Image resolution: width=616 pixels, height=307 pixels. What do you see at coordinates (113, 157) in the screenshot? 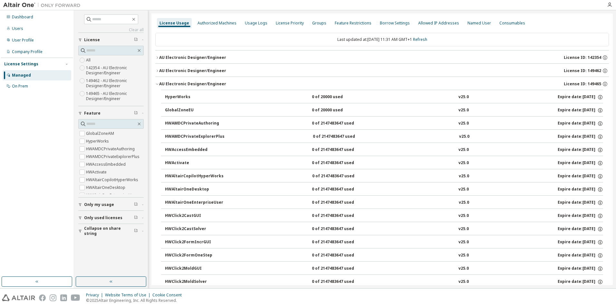
I see `label: HWAMDCPrivateExplorerPlus` at bounding box center [113, 157].